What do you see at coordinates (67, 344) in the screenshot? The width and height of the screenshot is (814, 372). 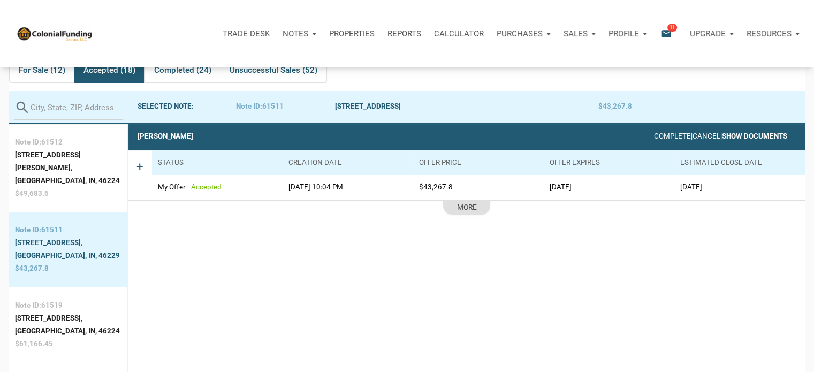 I see `div: $61,166.45` at bounding box center [67, 344].